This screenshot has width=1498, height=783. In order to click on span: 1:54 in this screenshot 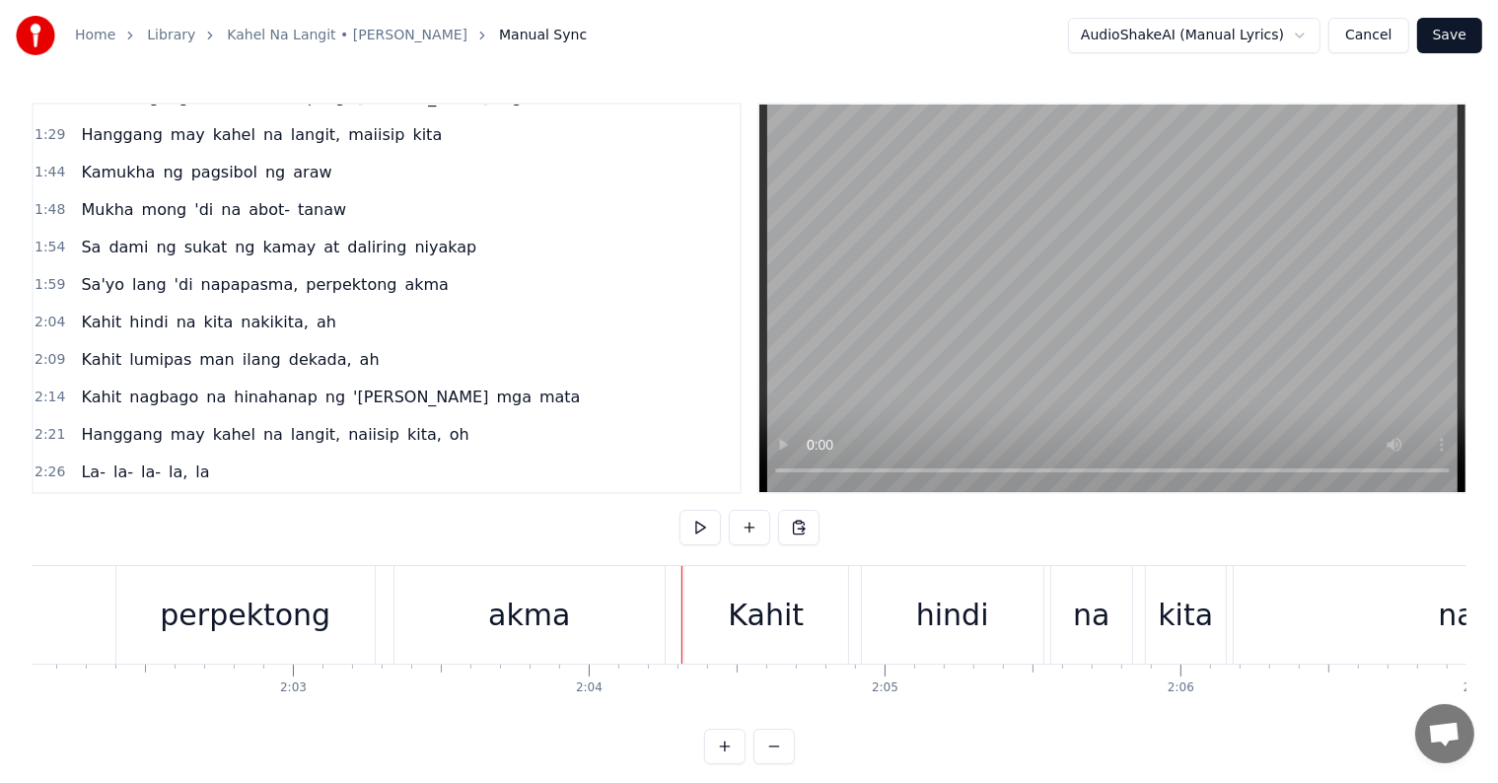, I will do `click(49, 248)`.